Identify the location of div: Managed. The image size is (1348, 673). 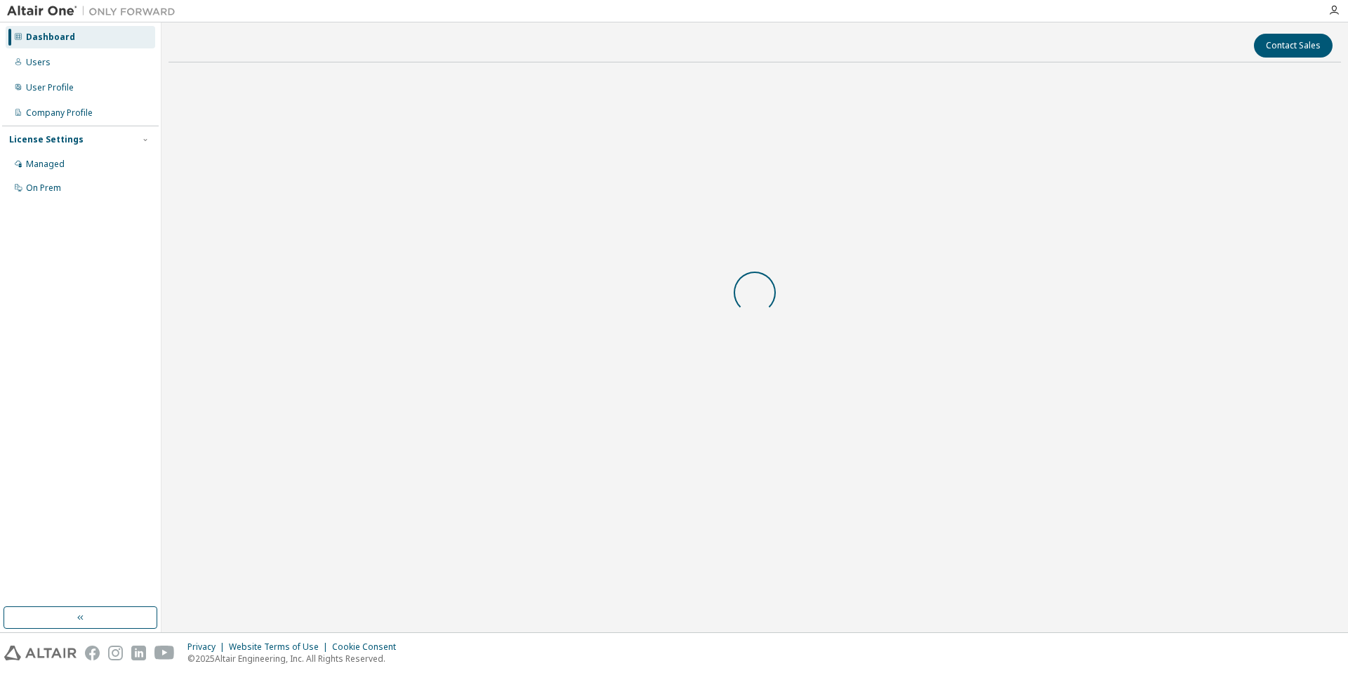
(45, 164).